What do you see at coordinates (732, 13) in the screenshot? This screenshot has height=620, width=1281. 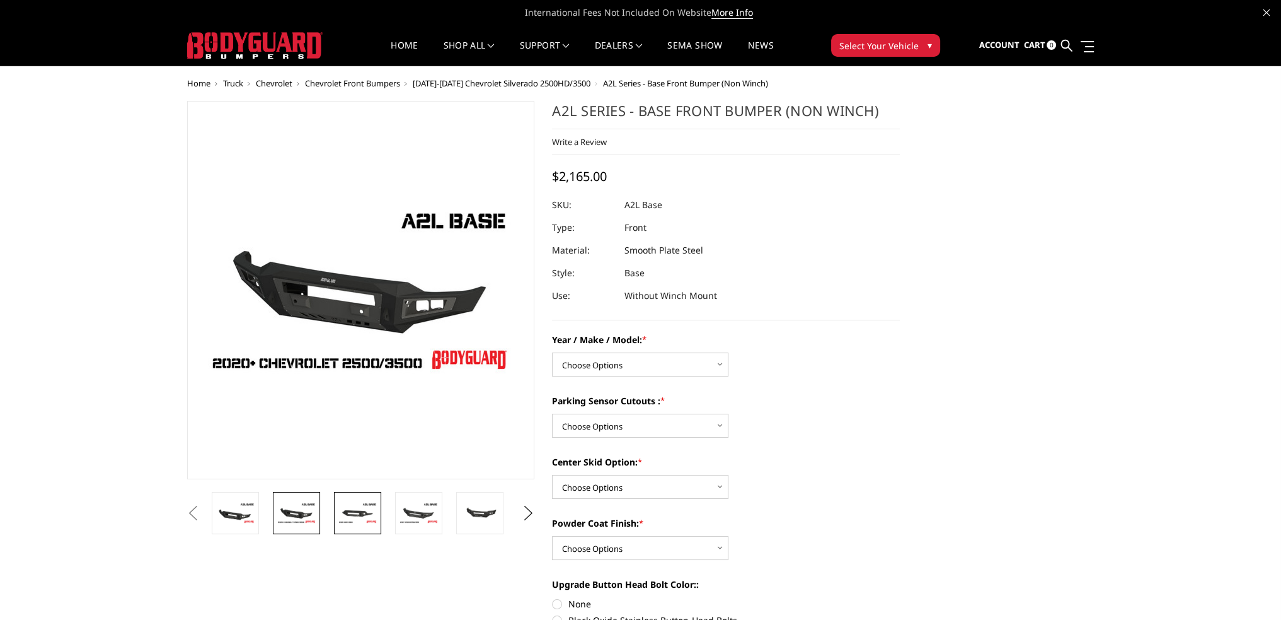 I see `a: More Info` at bounding box center [732, 13].